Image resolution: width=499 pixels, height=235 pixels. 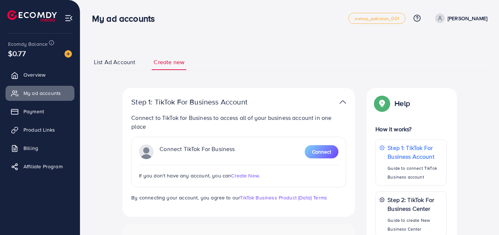 I want to click on img: menu, so click(x=69, y=18).